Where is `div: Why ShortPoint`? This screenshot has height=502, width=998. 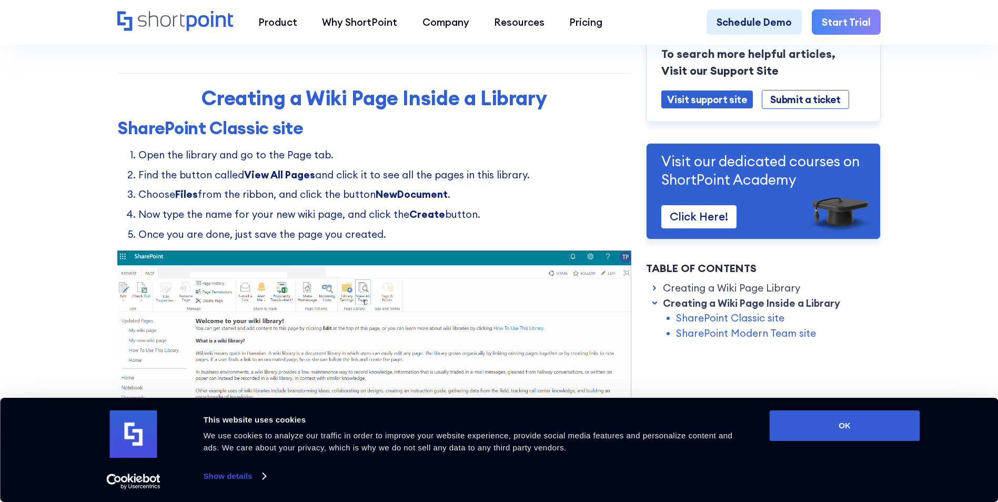 div: Why ShortPoint is located at coordinates (359, 22).